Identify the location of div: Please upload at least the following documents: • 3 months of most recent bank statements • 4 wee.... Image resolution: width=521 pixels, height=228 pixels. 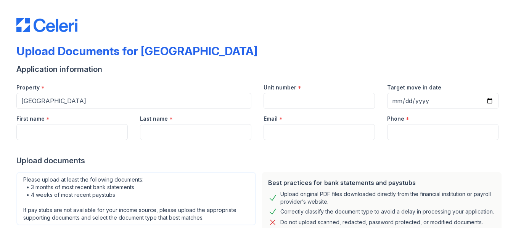
(136, 199).